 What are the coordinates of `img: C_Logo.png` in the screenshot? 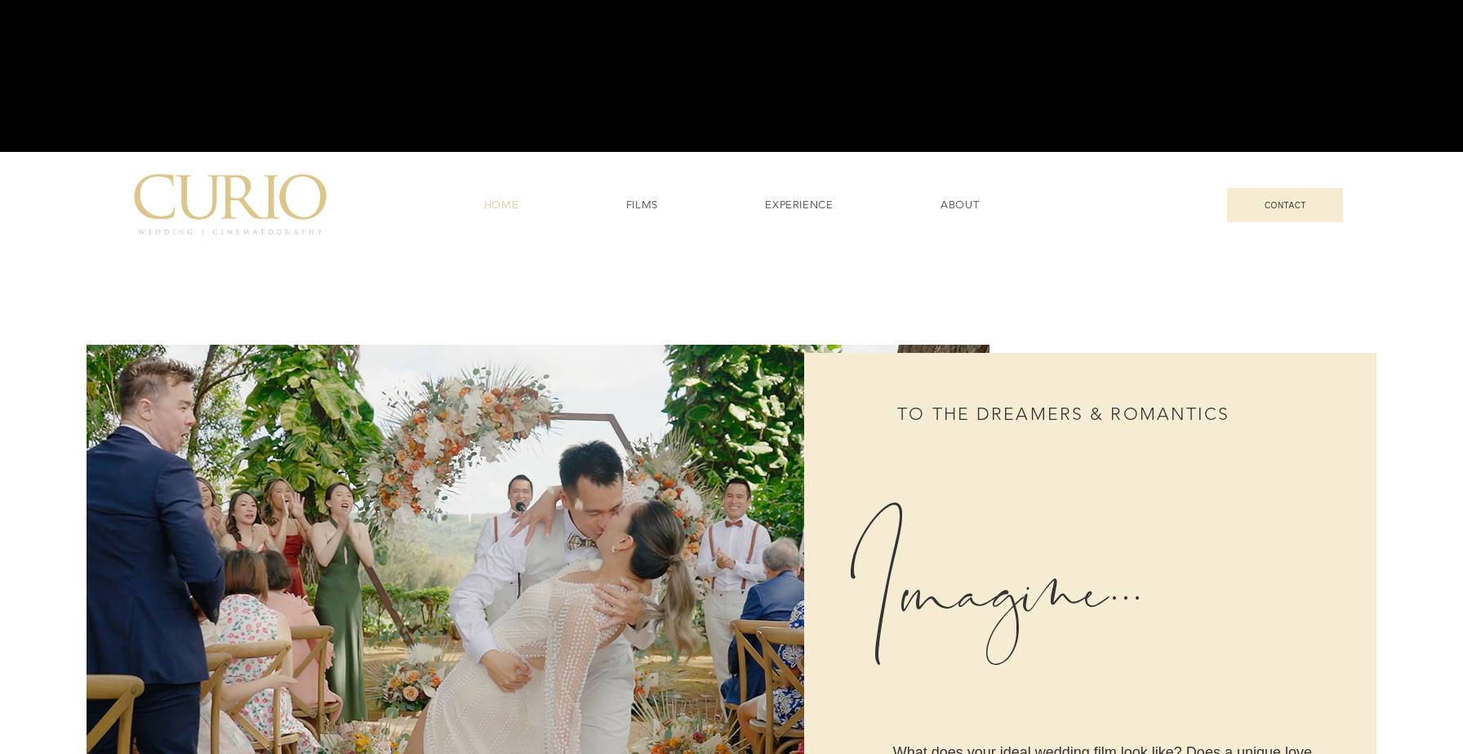 It's located at (229, 204).